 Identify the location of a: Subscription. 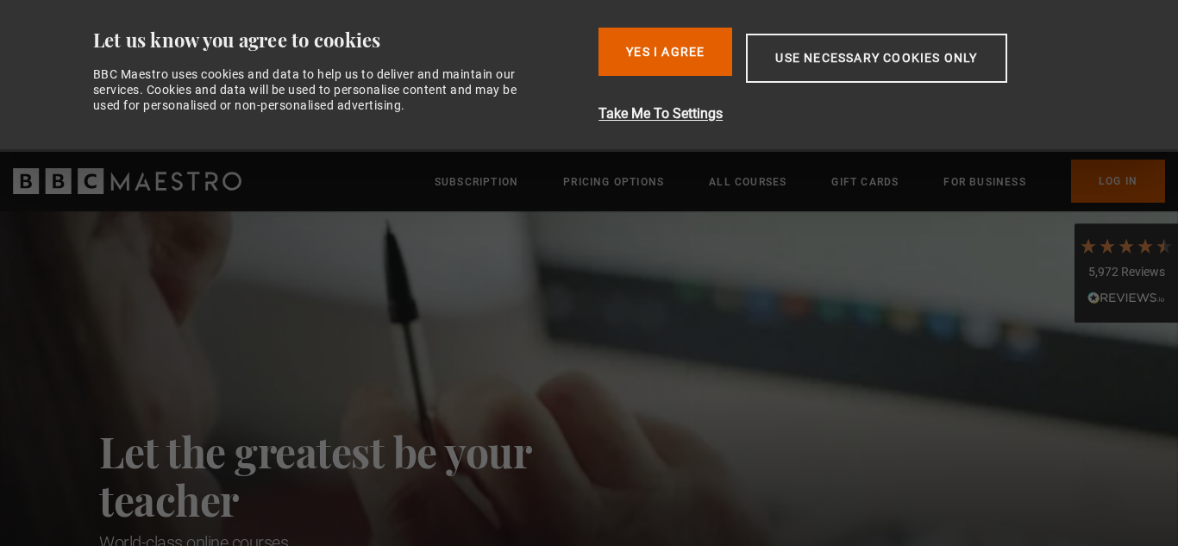
(476, 182).